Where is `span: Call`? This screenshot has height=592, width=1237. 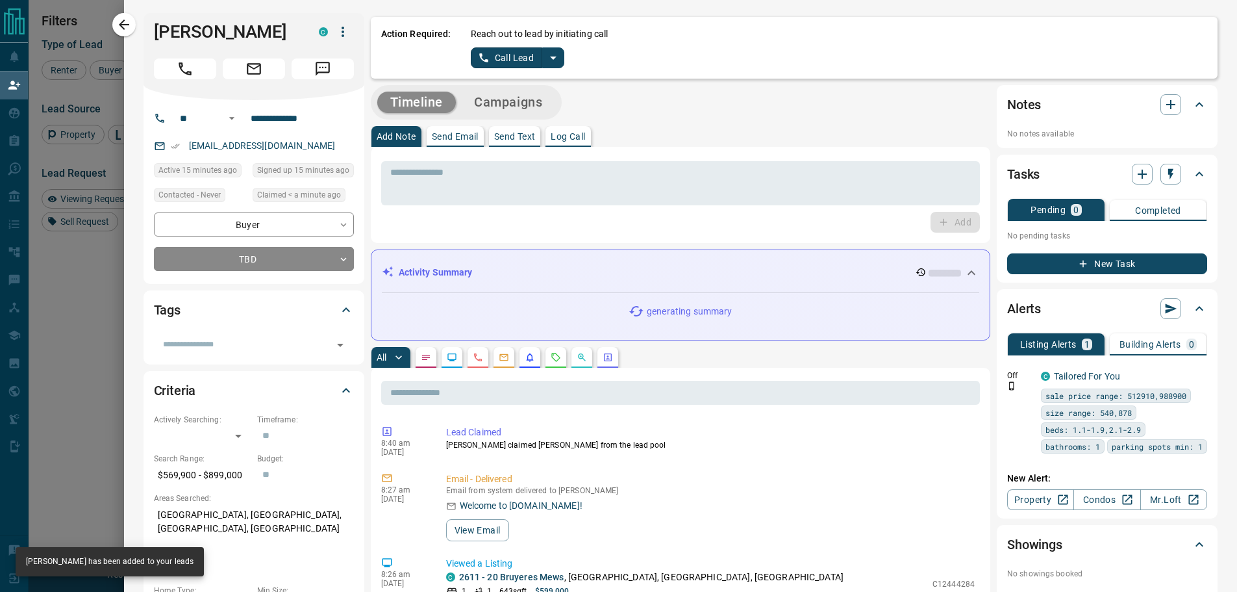 span: Call is located at coordinates (185, 69).